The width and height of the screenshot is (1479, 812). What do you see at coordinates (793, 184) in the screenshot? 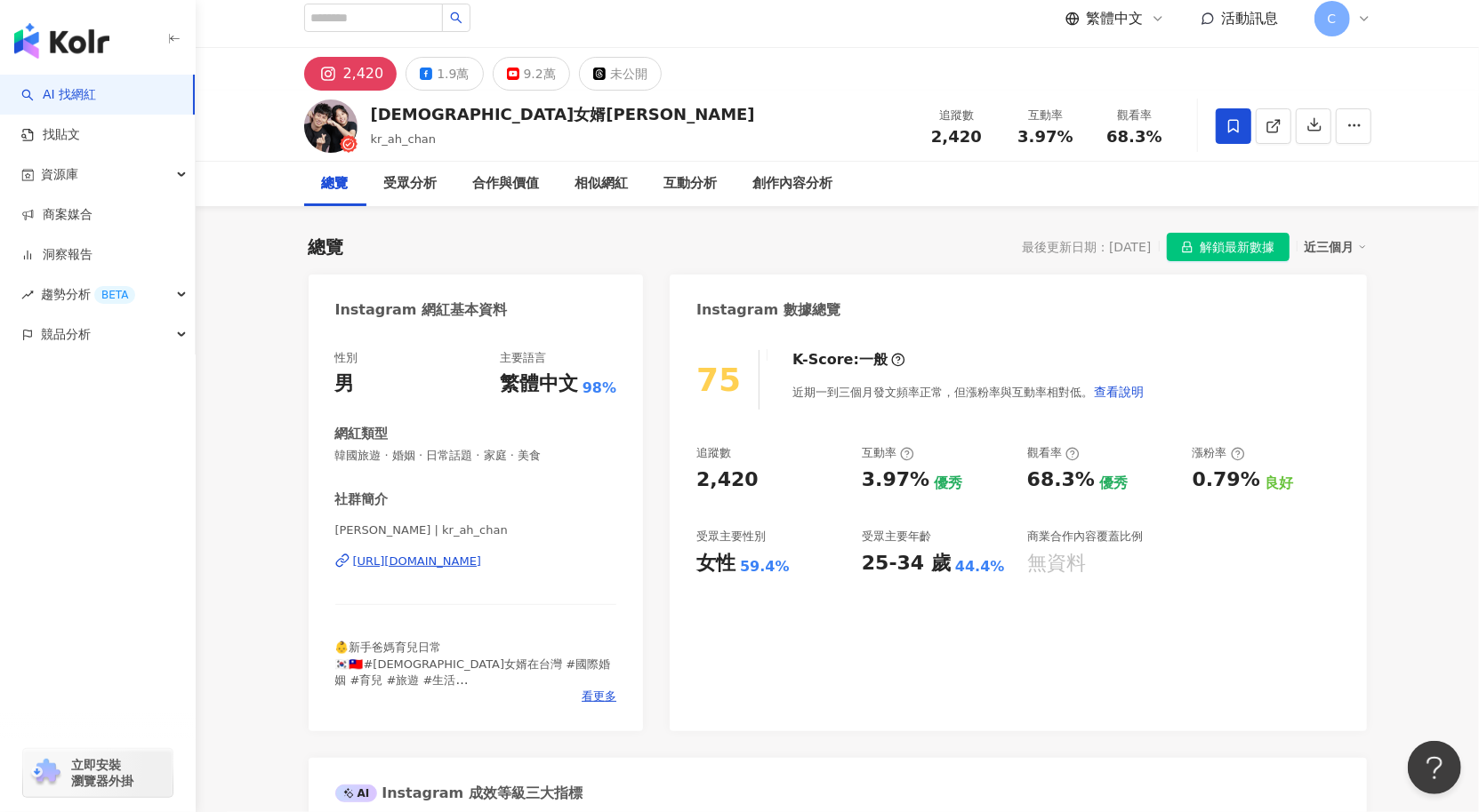
I see `div: 創作內容分析` at bounding box center [793, 184].